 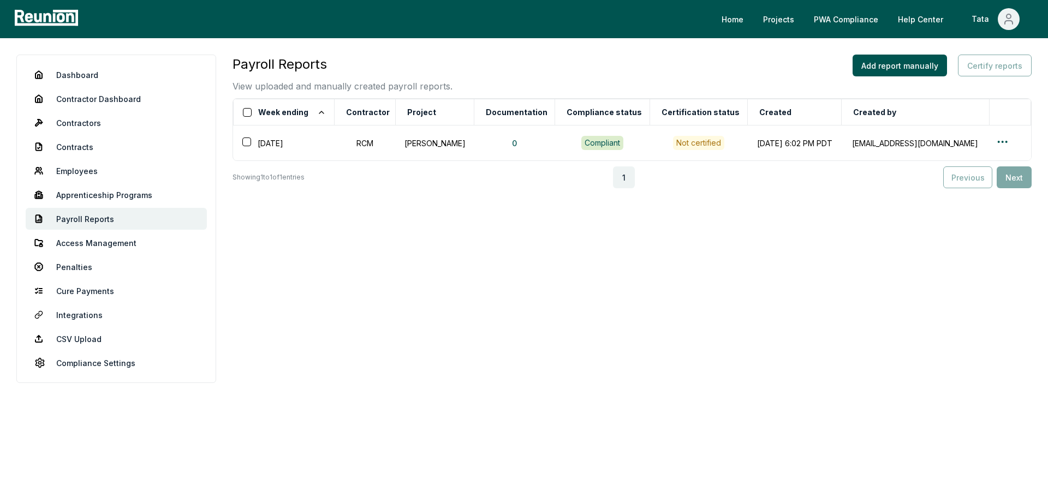 What do you see at coordinates (116, 147) in the screenshot?
I see `a: Contracts` at bounding box center [116, 147].